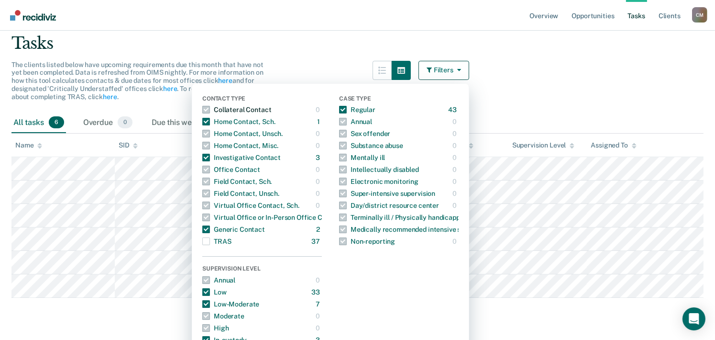 This screenshot has height=340, width=715. Describe the element at coordinates (33, 15) in the screenshot. I see `img: Recidiviz` at that location.